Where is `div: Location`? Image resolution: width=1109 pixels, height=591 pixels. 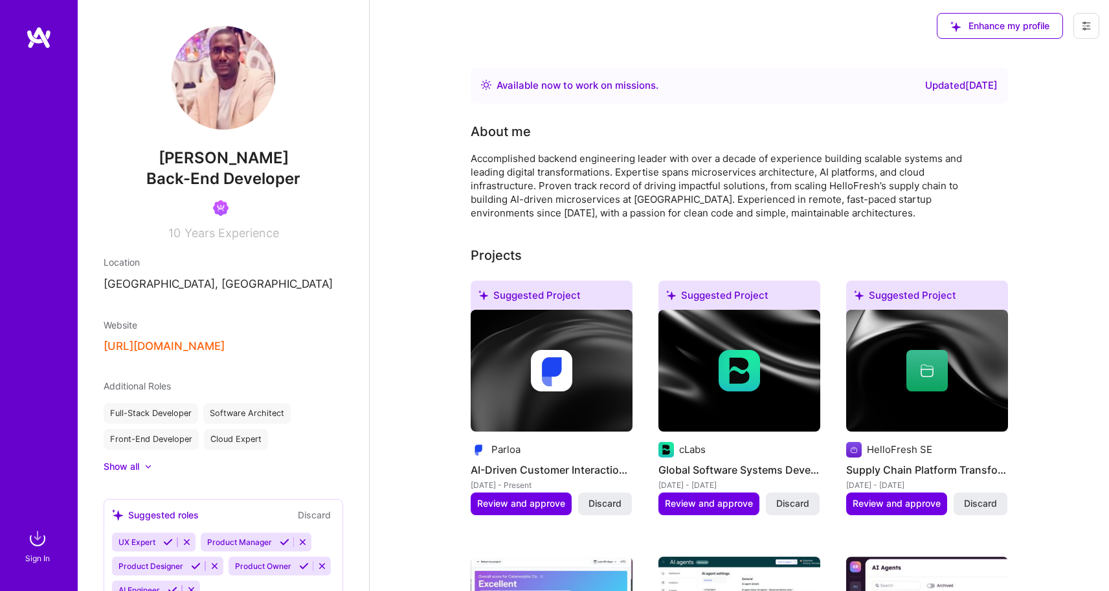 div: Location is located at coordinates (223, 262).